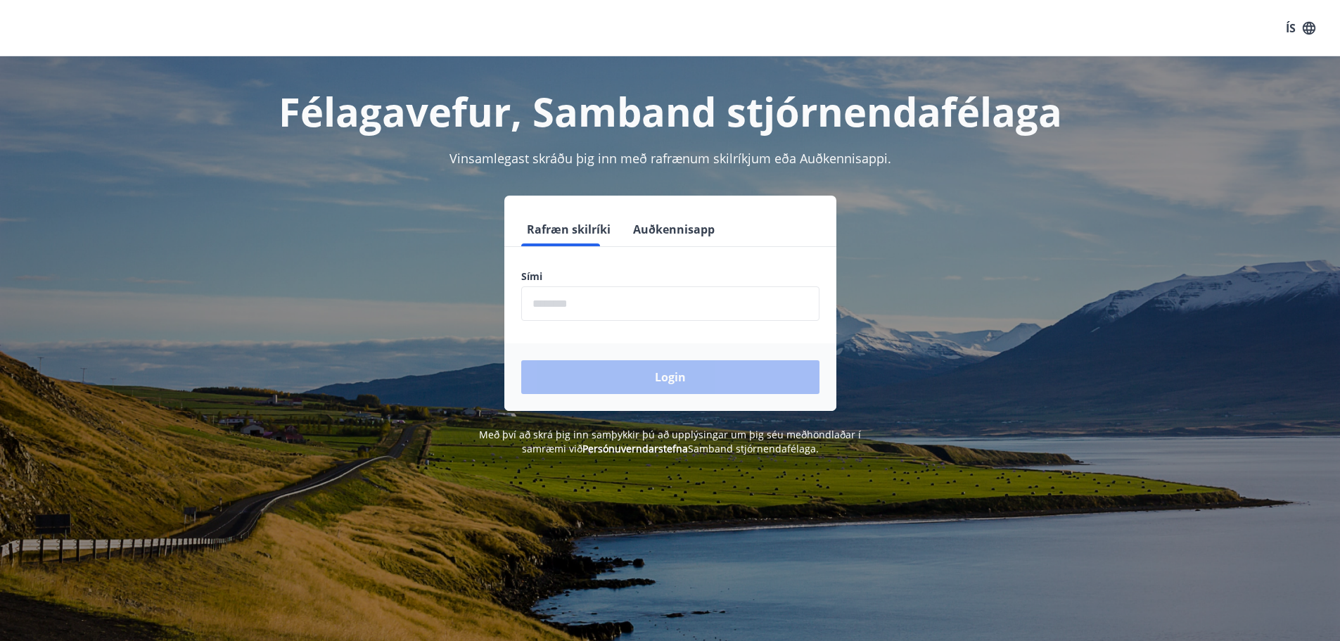 The height and width of the screenshot is (641, 1340). I want to click on button: Auðkennisapp, so click(674, 229).